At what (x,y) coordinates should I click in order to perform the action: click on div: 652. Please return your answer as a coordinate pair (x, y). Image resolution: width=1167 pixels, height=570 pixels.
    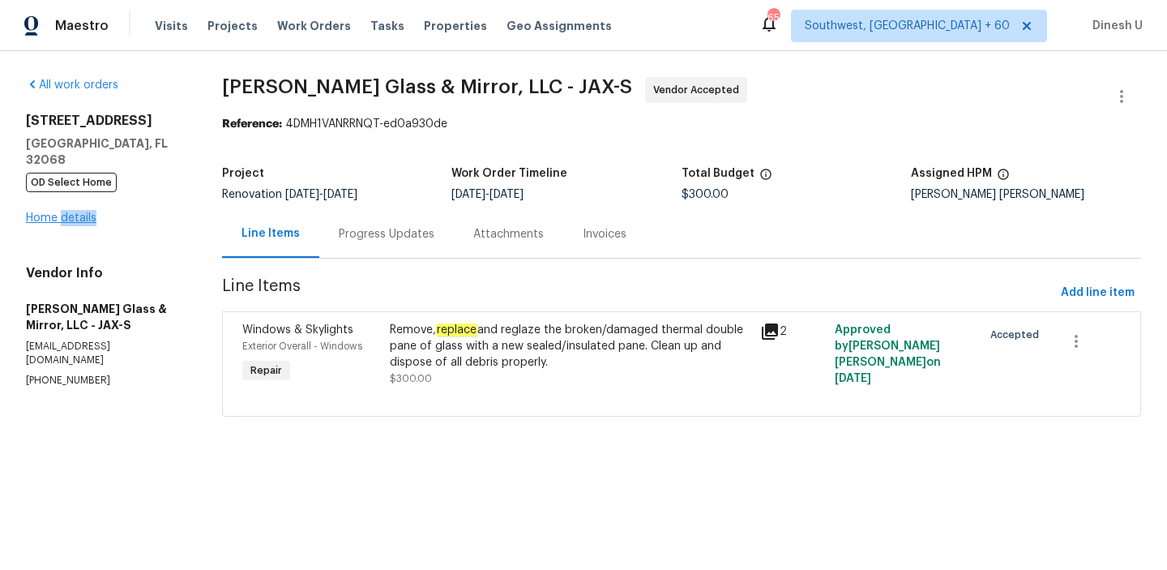
    Looking at the image, I should click on (773, 18).